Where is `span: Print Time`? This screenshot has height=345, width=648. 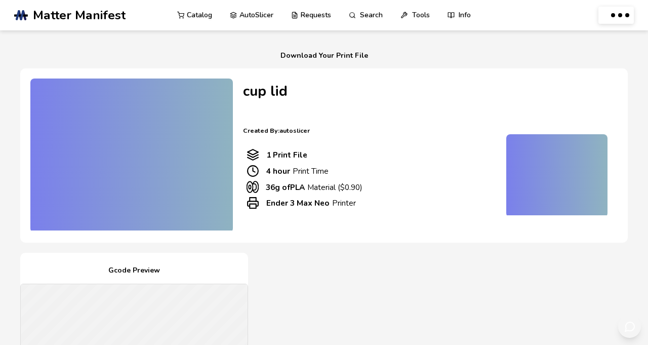 span: Print Time is located at coordinates (253, 171).